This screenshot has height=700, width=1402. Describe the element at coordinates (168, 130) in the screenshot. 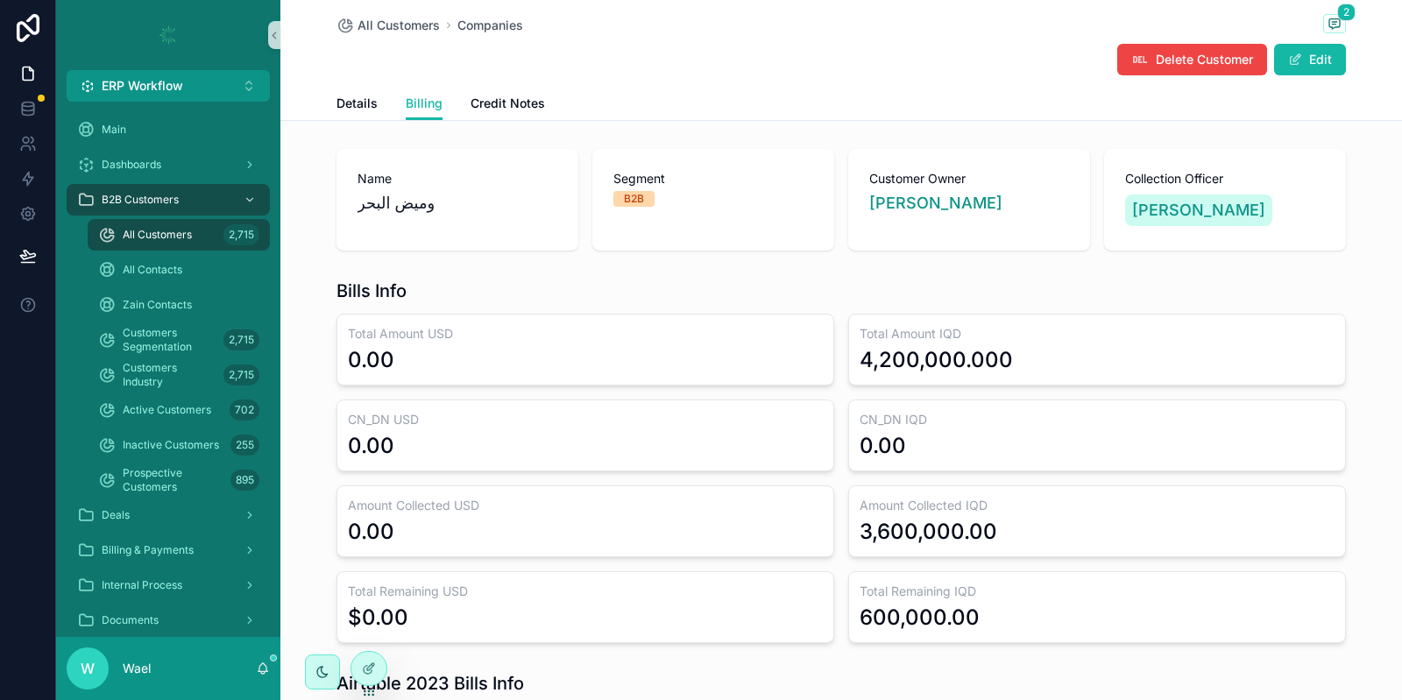

I see `a: Main` at that location.